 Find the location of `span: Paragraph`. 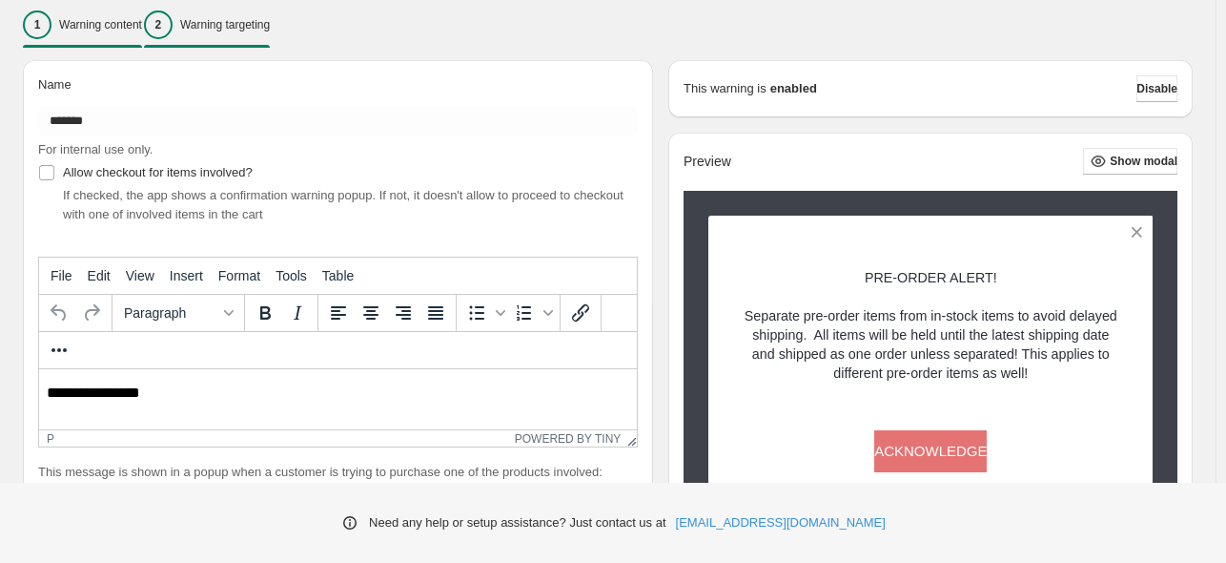

span: Paragraph is located at coordinates (171, 313).